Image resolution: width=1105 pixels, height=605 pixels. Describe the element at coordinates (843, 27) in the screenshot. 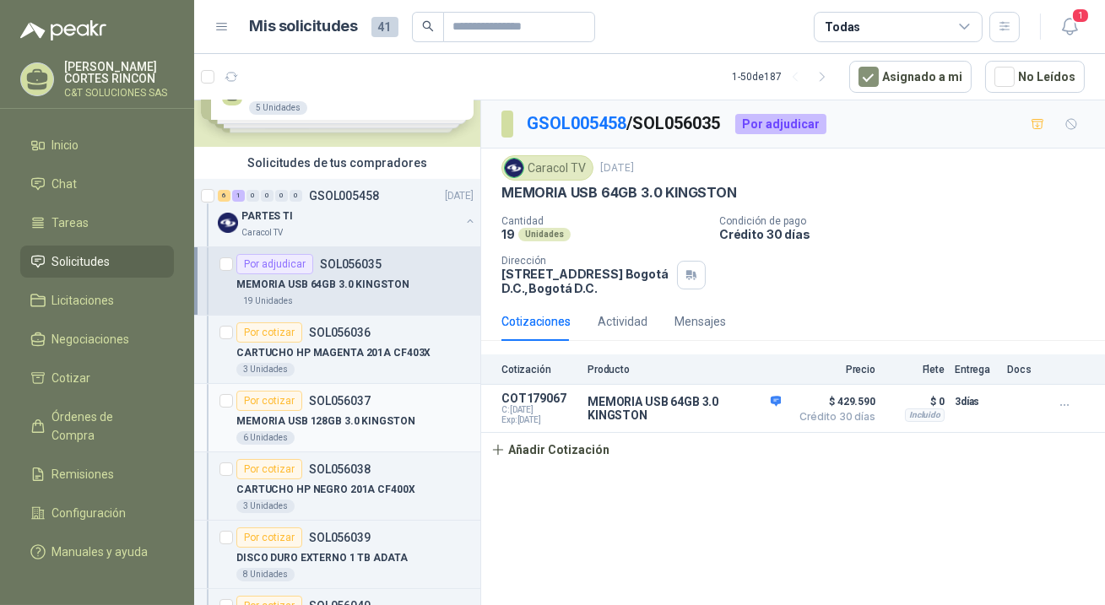

I see `div: Todas` at that location.